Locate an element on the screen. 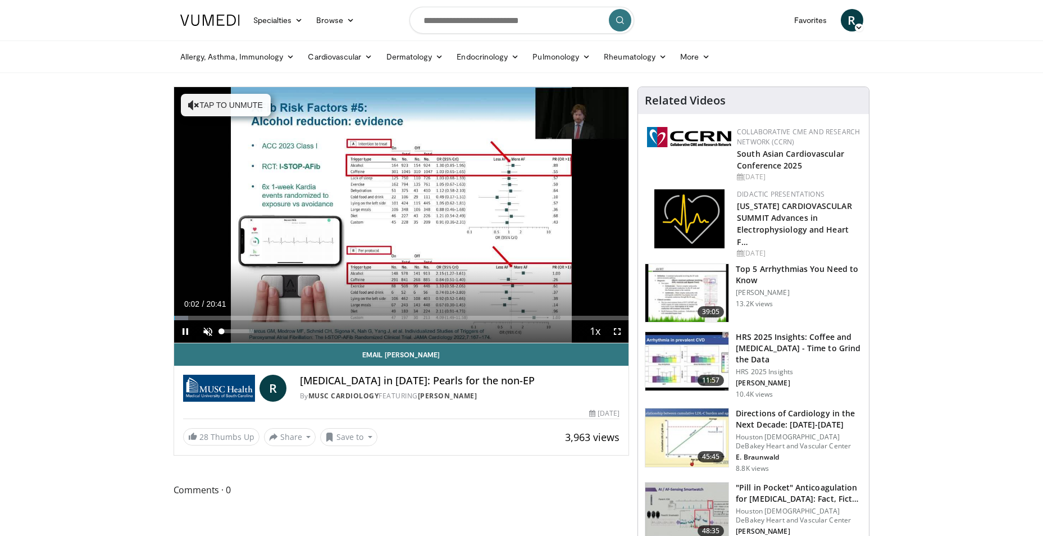 This screenshot has height=536, width=1043. button: Tap to unmute is located at coordinates (226, 105).